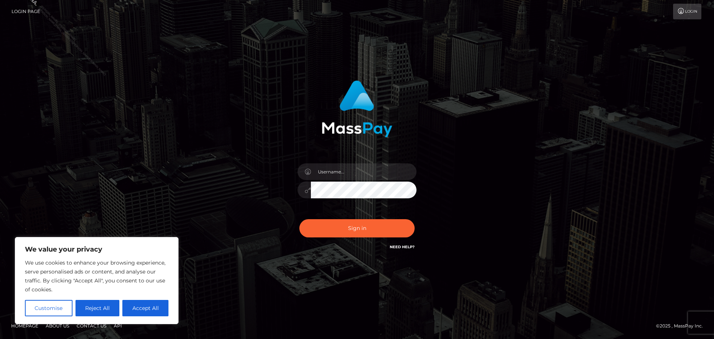 The image size is (714, 339). What do you see at coordinates (26, 12) in the screenshot?
I see `a: Login Page` at bounding box center [26, 12].